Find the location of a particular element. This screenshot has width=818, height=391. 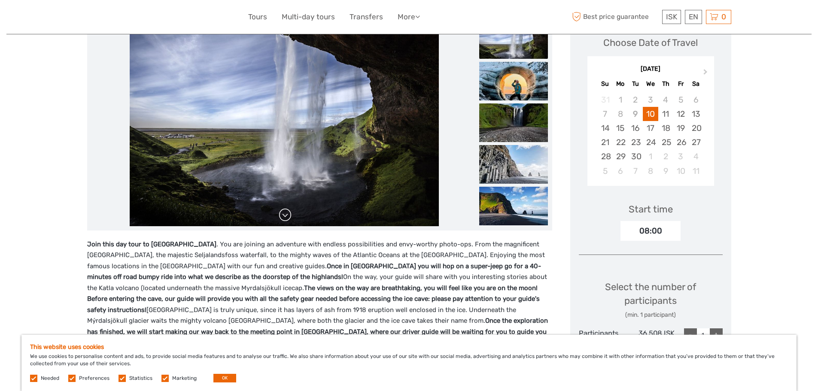

div: Choose Tuesday, September 30th, 2025 is located at coordinates (635, 156).